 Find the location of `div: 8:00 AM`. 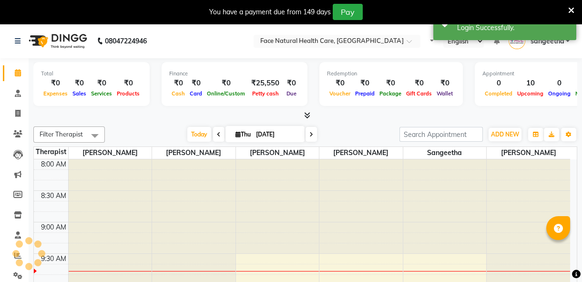

div: 8:00 AM is located at coordinates (53, 164).